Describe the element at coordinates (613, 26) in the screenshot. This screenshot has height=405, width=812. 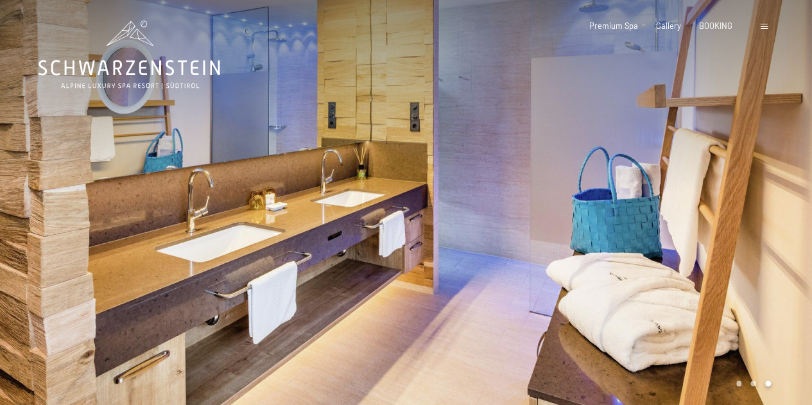
I see `span: Premium Spa` at that location.